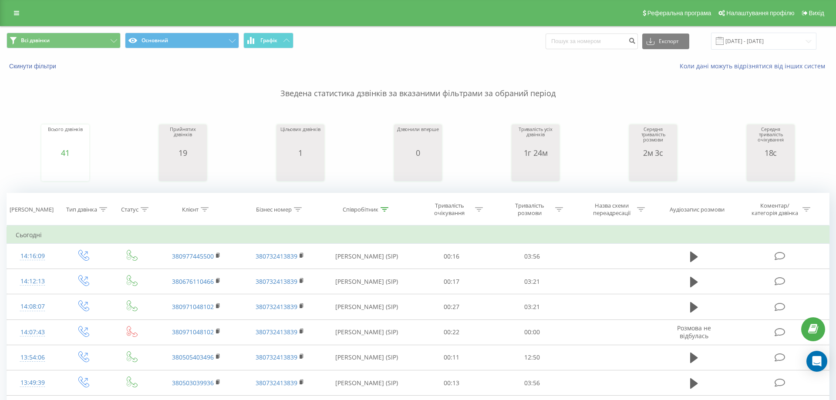 Image resolution: width=836 pixels, height=400 pixels. Describe the element at coordinates (611, 209) in the screenshot. I see `div: Назва схеми переадресації` at that location.